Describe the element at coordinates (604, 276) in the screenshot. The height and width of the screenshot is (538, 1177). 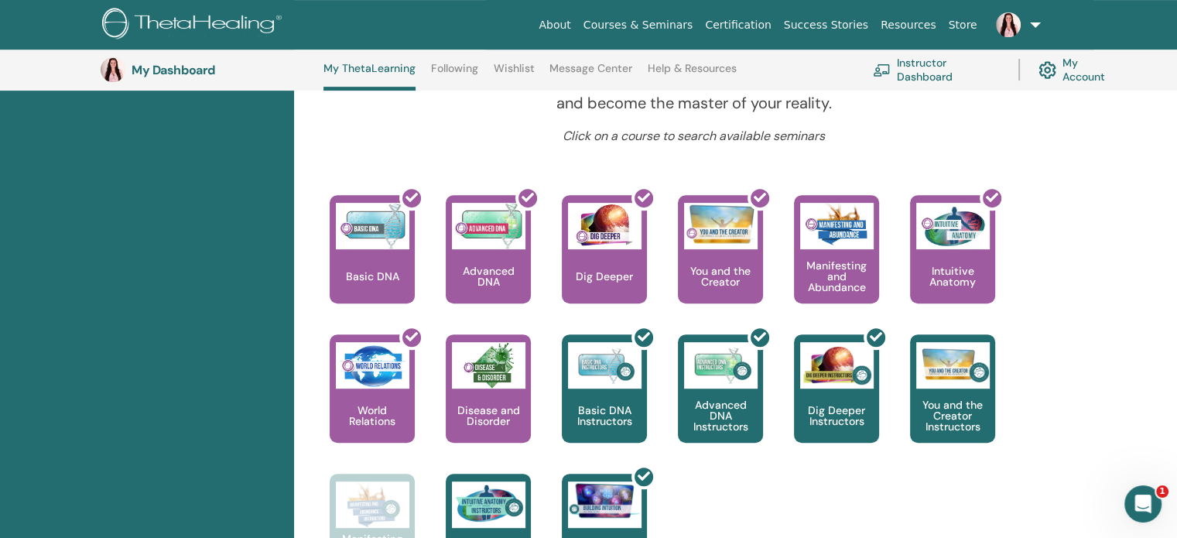
I see `p: Dig Deeper` at that location.